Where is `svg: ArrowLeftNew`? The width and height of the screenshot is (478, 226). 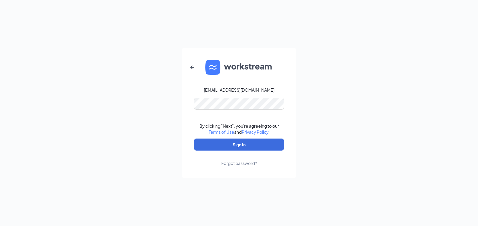
svg: ArrowLeftNew is located at coordinates (192, 67).